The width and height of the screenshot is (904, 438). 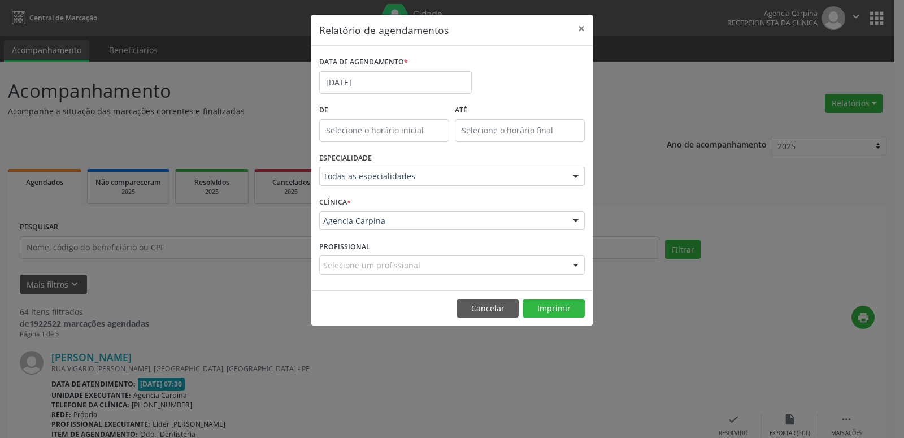 I want to click on input: Selecione uma data ou intervalo, so click(x=396, y=83).